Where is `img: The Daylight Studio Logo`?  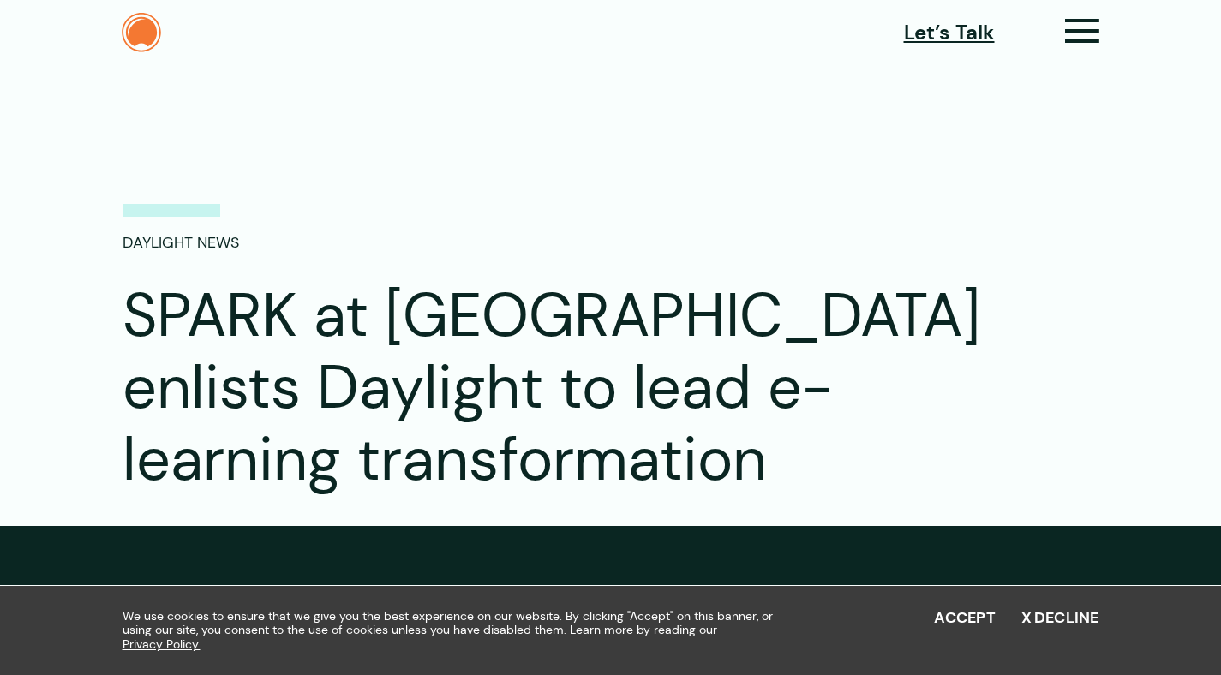 img: The Daylight Studio Logo is located at coordinates (141, 33).